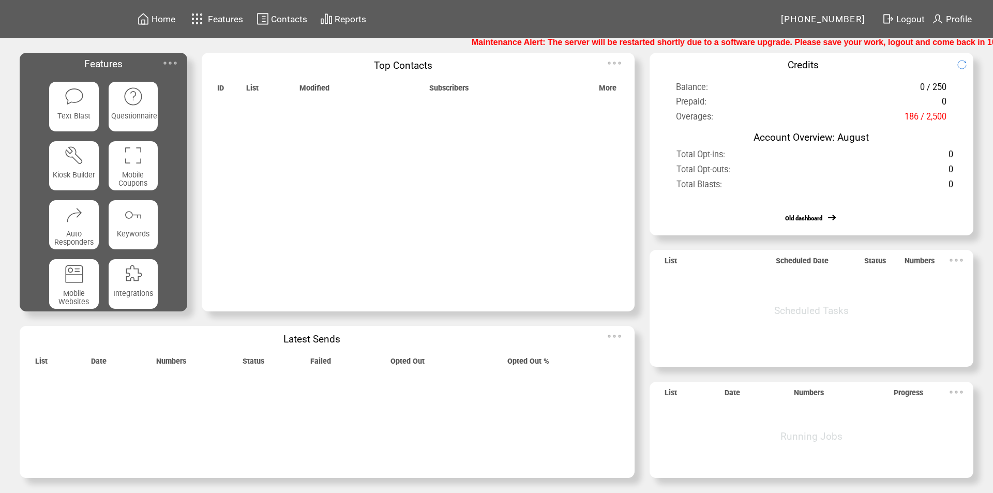 This screenshot has height=493, width=993. What do you see at coordinates (133, 179) in the screenshot?
I see `span: Mobile Coupons` at bounding box center [133, 179].